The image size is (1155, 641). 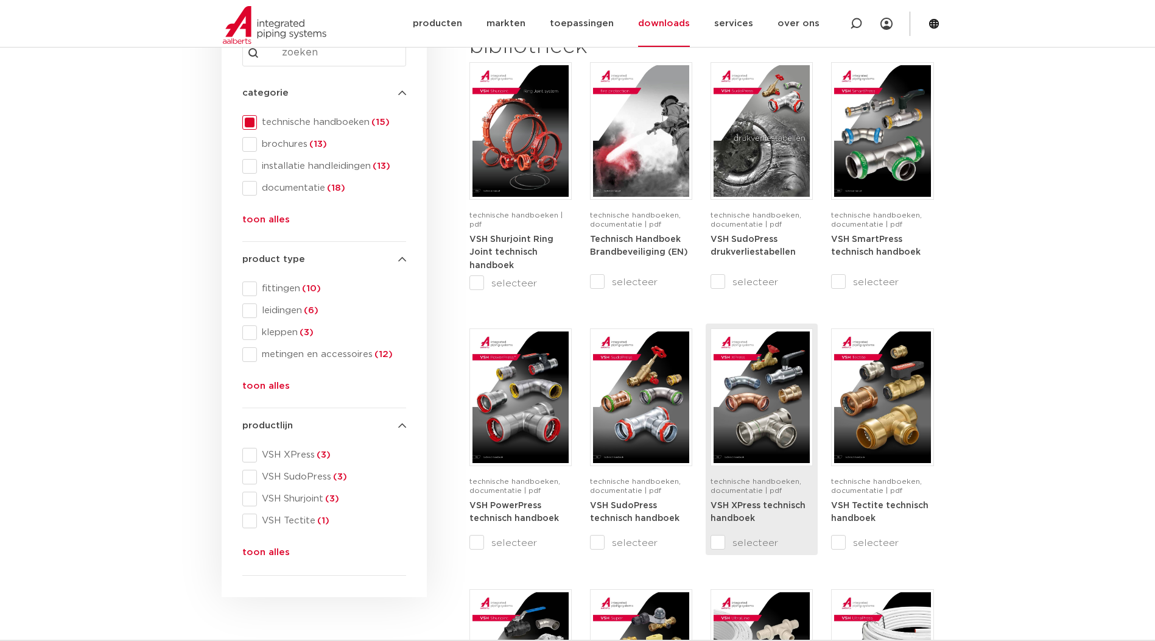 What do you see at coordinates (634, 512) in the screenshot?
I see `strong: VSH SudoPress technisch handboek` at bounding box center [634, 512].